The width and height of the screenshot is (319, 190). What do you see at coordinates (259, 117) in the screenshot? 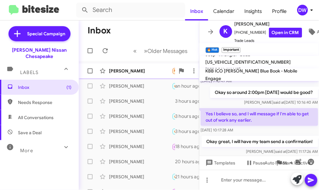
I see `p: Yes I believe so, and I will message if I'm able to get out of work any earlier.` at bounding box center [259, 117].